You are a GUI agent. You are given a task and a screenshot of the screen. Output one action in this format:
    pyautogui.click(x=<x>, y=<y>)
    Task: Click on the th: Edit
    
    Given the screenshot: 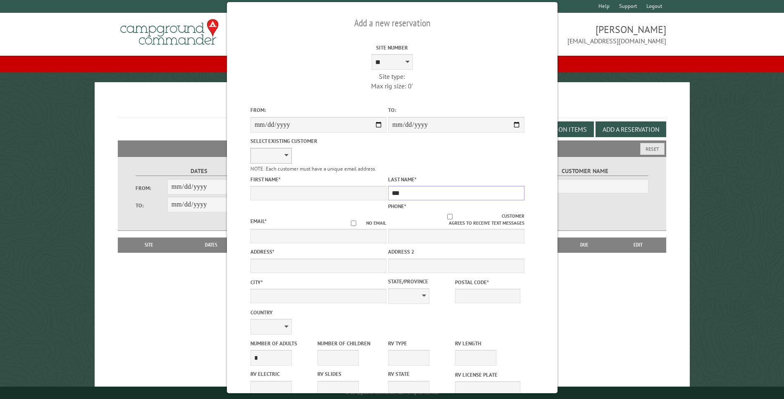 What is the action you would take?
    pyautogui.click(x=638, y=245)
    